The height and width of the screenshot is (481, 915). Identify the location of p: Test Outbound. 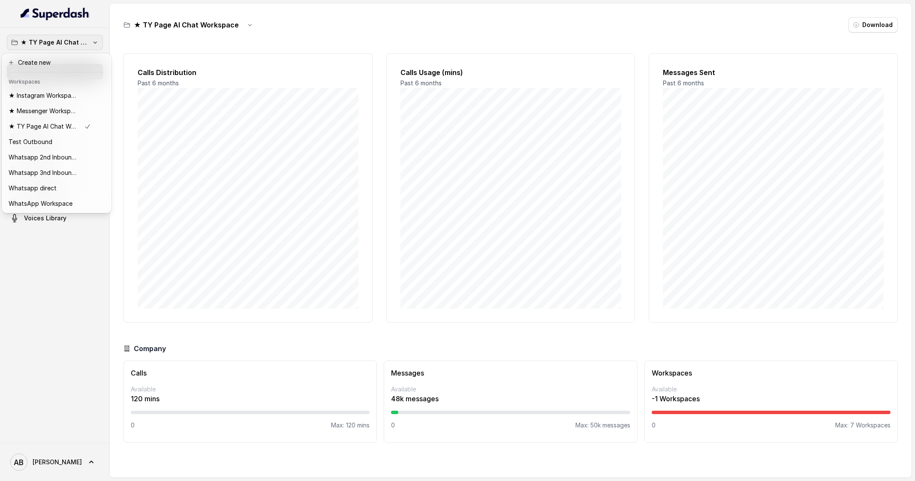
(30, 142).